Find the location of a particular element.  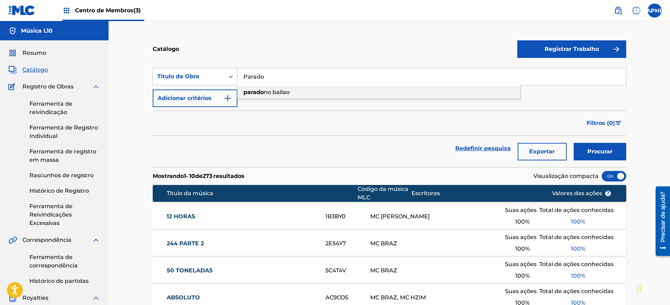

font: Título da Obra is located at coordinates (178, 76).